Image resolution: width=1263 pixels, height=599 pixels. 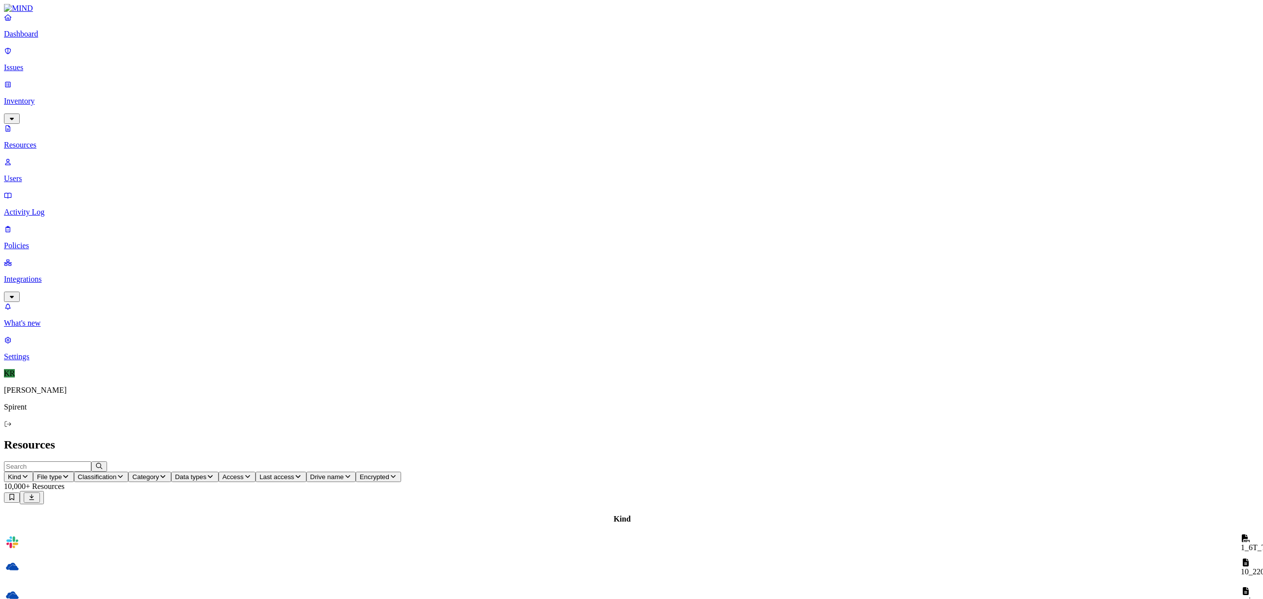 I want to click on img: slack, so click(x=12, y=542).